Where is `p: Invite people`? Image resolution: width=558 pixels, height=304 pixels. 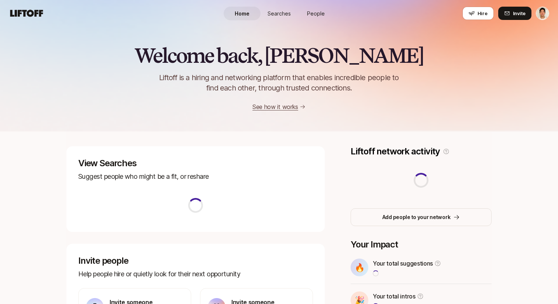
p: Invite people is located at coordinates (196, 261).